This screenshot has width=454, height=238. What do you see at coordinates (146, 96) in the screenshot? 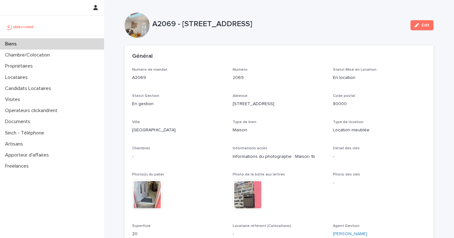
I see `span: Statut Gestion` at bounding box center [146, 96].